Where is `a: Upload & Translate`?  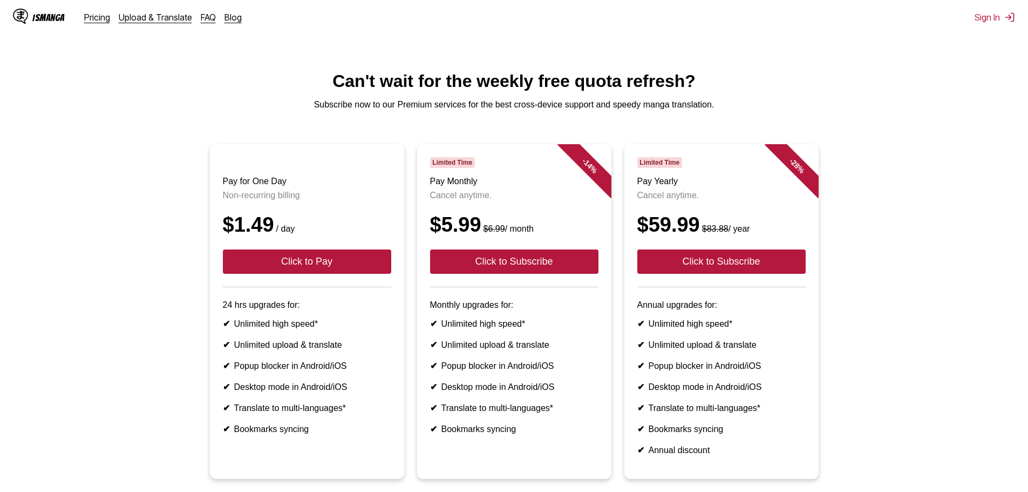 a: Upload & Translate is located at coordinates (155, 17).